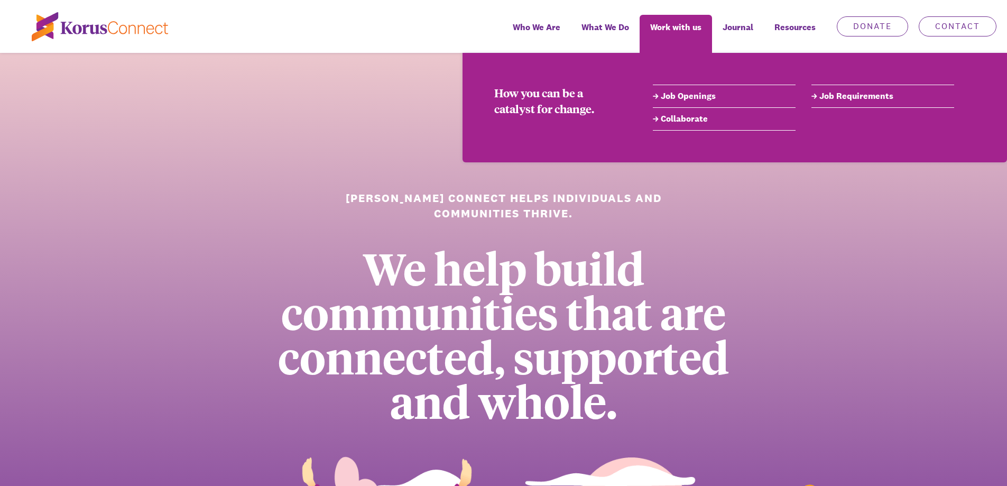 Image resolution: width=1007 pixels, height=486 pixels. Describe the element at coordinates (676, 34) in the screenshot. I see `a: Work with us` at that location.